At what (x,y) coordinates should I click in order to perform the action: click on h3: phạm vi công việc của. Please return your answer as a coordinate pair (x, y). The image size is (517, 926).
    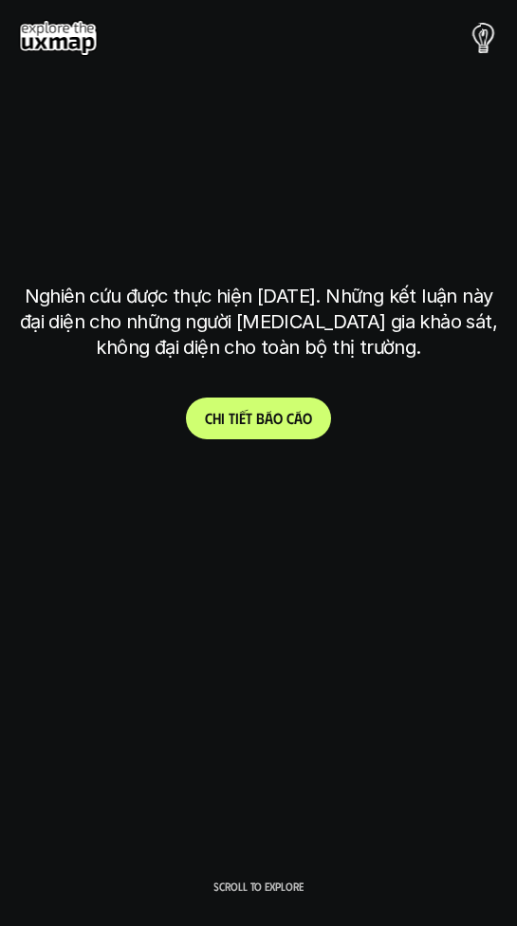
    Looking at the image, I should click on (258, 178).